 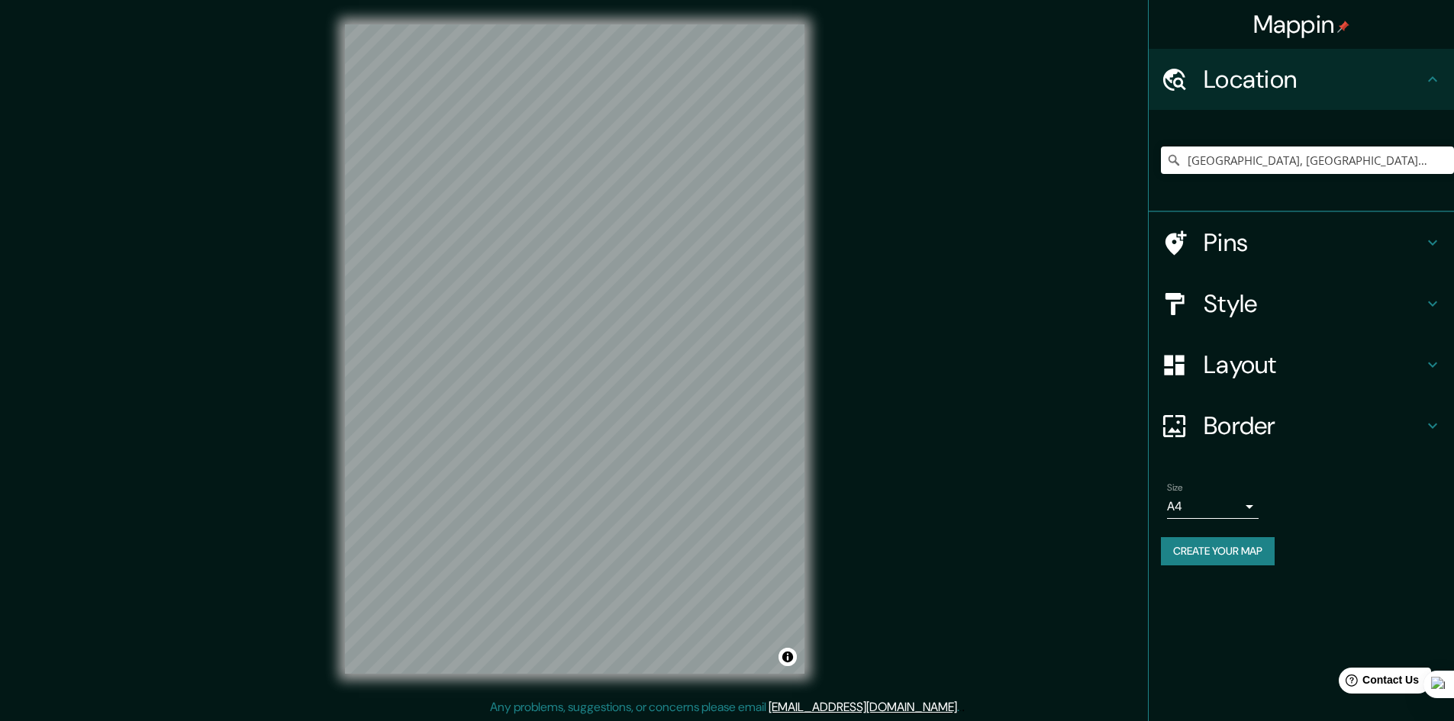 What do you see at coordinates (1307, 160) in the screenshot?
I see `input: Pick your city or area` at bounding box center [1307, 160].